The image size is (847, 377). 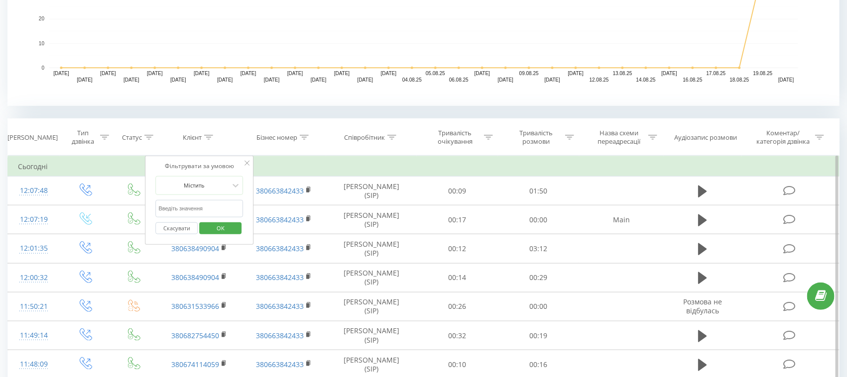 What do you see at coordinates (177, 229) in the screenshot?
I see `button: Скасувати` at bounding box center [177, 229].